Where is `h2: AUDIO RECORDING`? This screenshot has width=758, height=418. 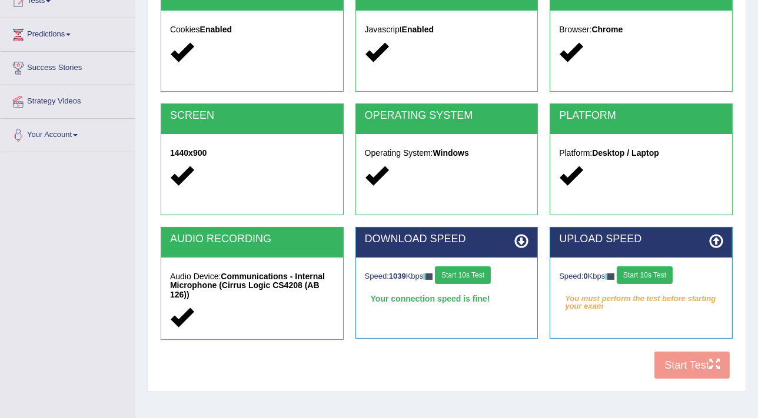 h2: AUDIO RECORDING is located at coordinates (252, 239).